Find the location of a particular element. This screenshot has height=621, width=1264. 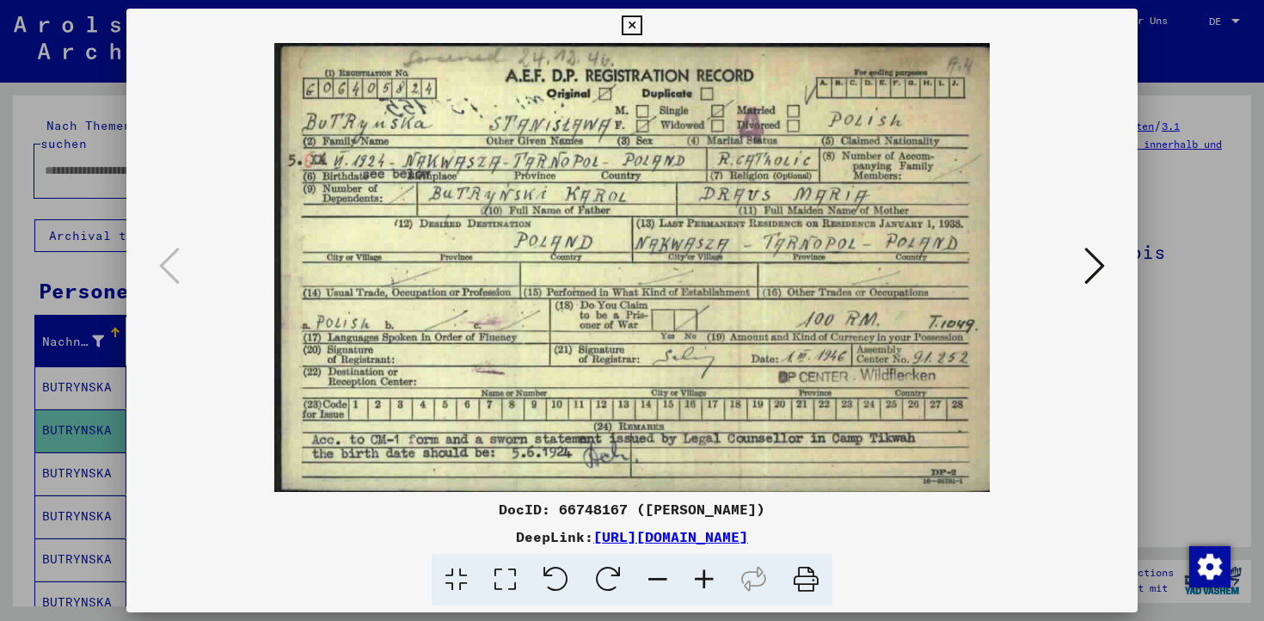

div: Zustimmung ändern is located at coordinates (1209, 566).